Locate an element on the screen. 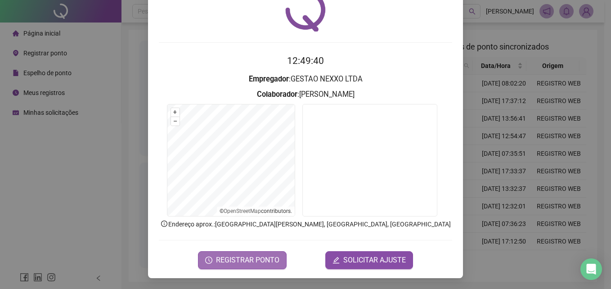 The height and width of the screenshot is (289, 611). a: OpenStreetMap is located at coordinates (242, 211).